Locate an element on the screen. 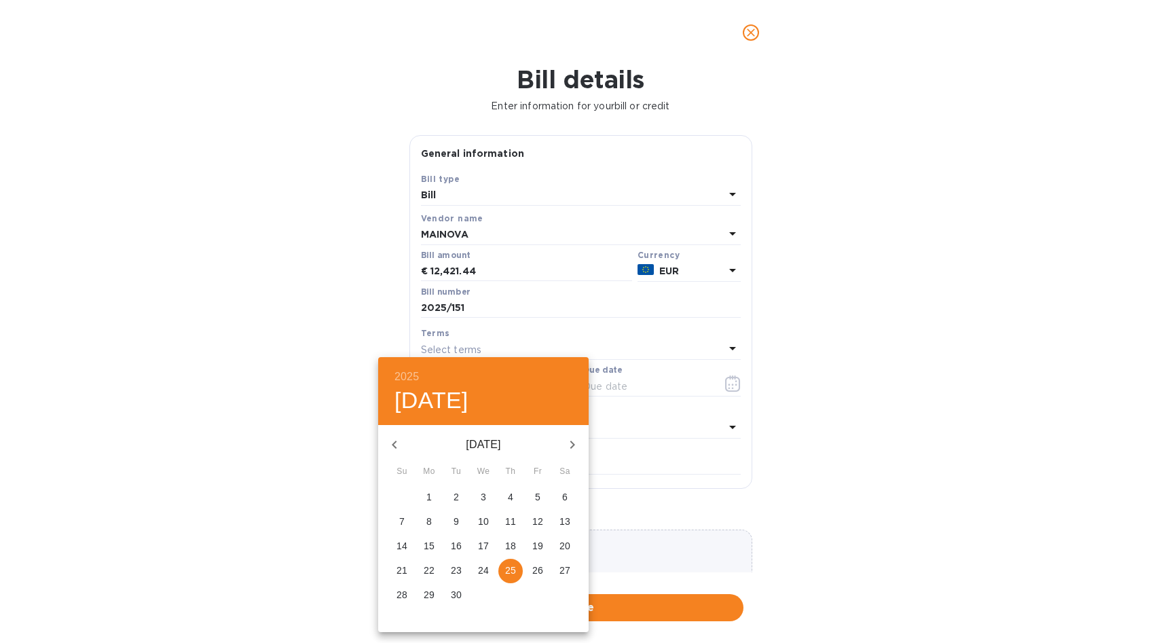 The width and height of the screenshot is (1161, 643). span: Th is located at coordinates (511, 472).